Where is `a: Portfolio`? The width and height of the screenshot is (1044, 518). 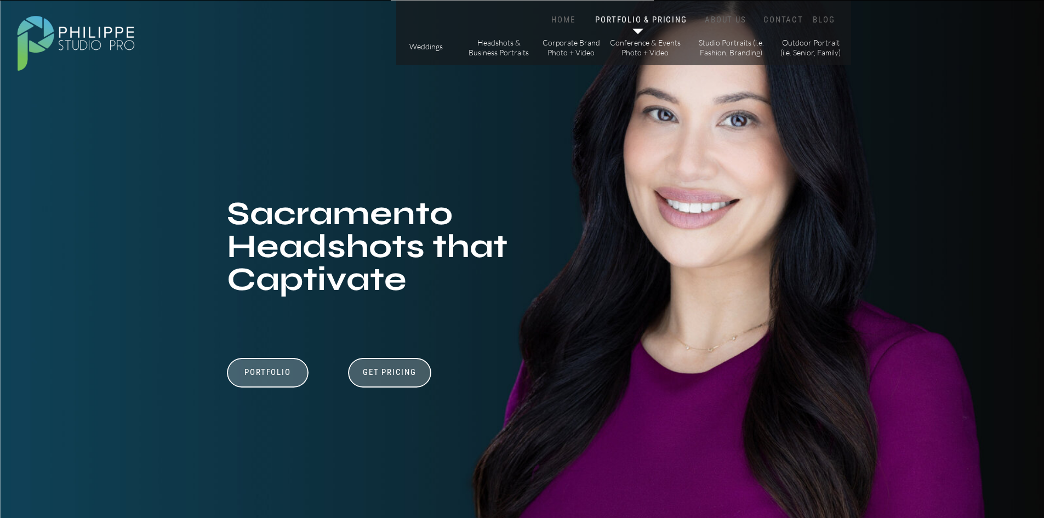
a: Portfolio is located at coordinates (268, 378).